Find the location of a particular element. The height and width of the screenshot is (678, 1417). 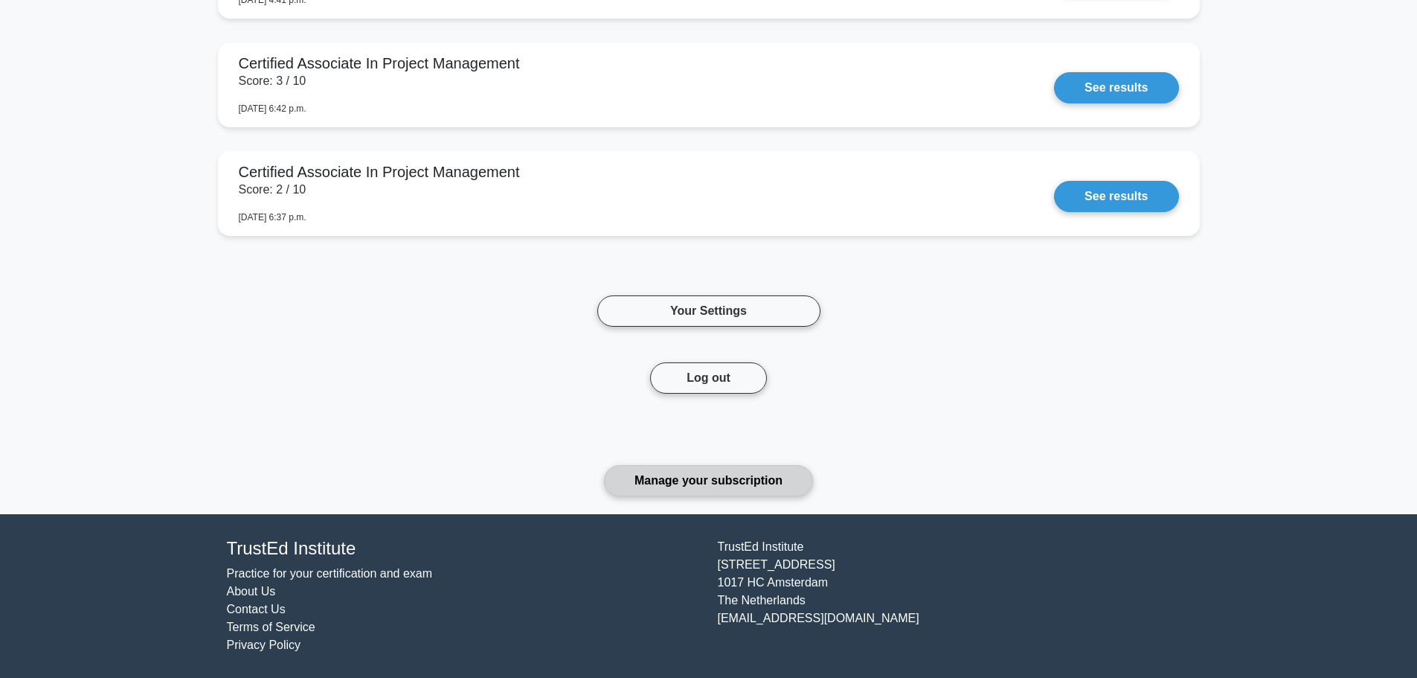

a: Practice for your certification and exam is located at coordinates (330, 573).